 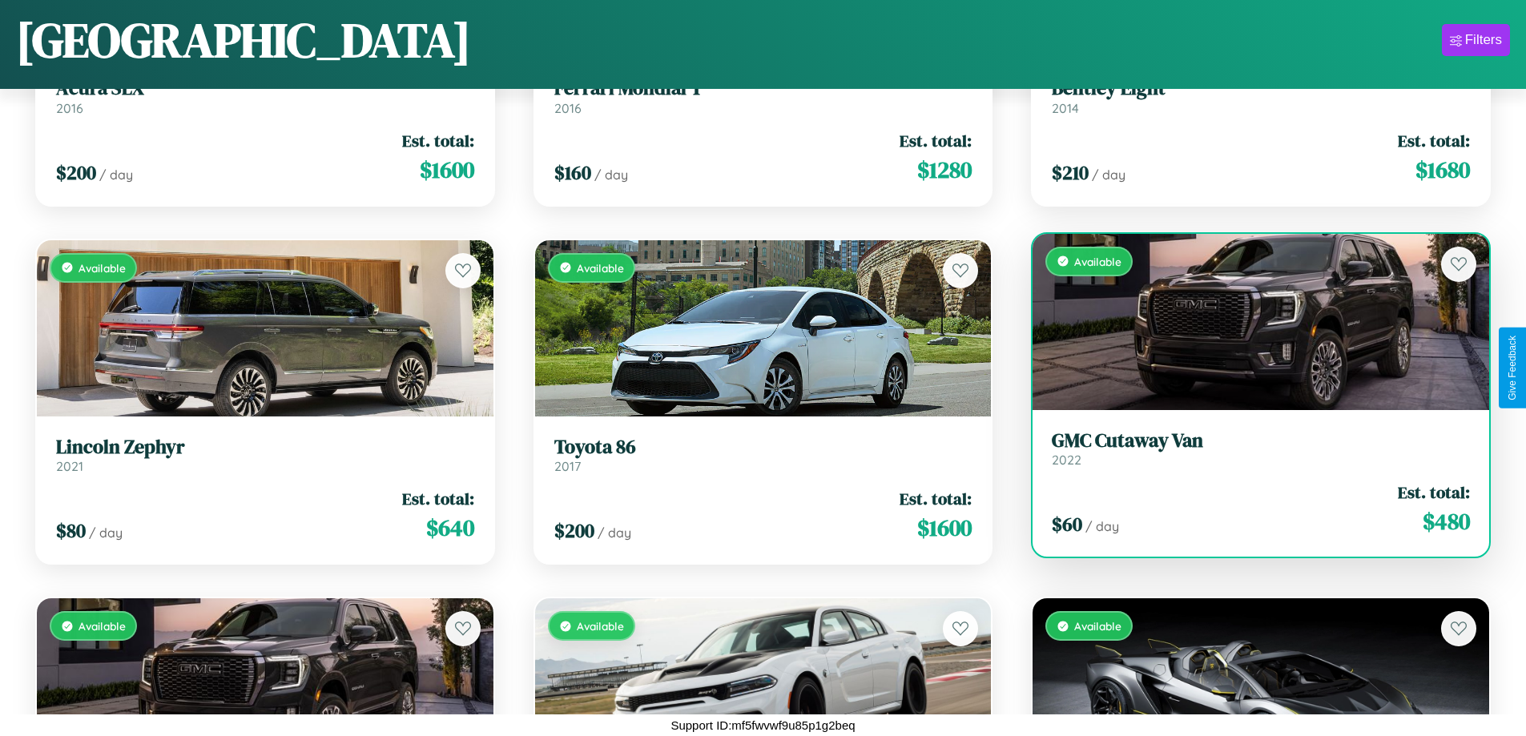 I want to click on a: Toyota 862017, so click(x=764, y=455).